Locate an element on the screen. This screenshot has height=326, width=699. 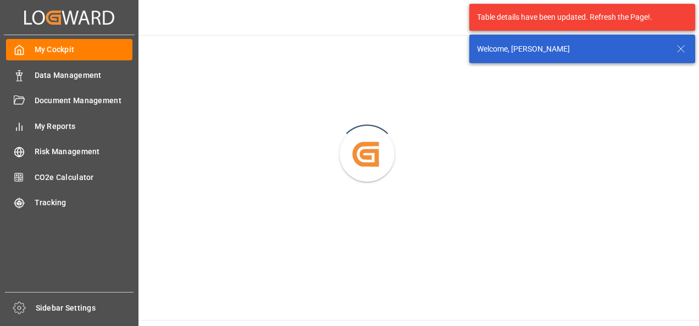
a: Tracking is located at coordinates (69, 203).